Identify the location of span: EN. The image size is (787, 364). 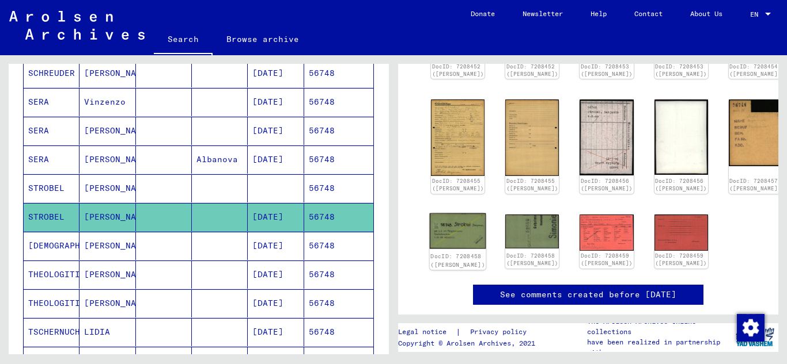
(756, 14).